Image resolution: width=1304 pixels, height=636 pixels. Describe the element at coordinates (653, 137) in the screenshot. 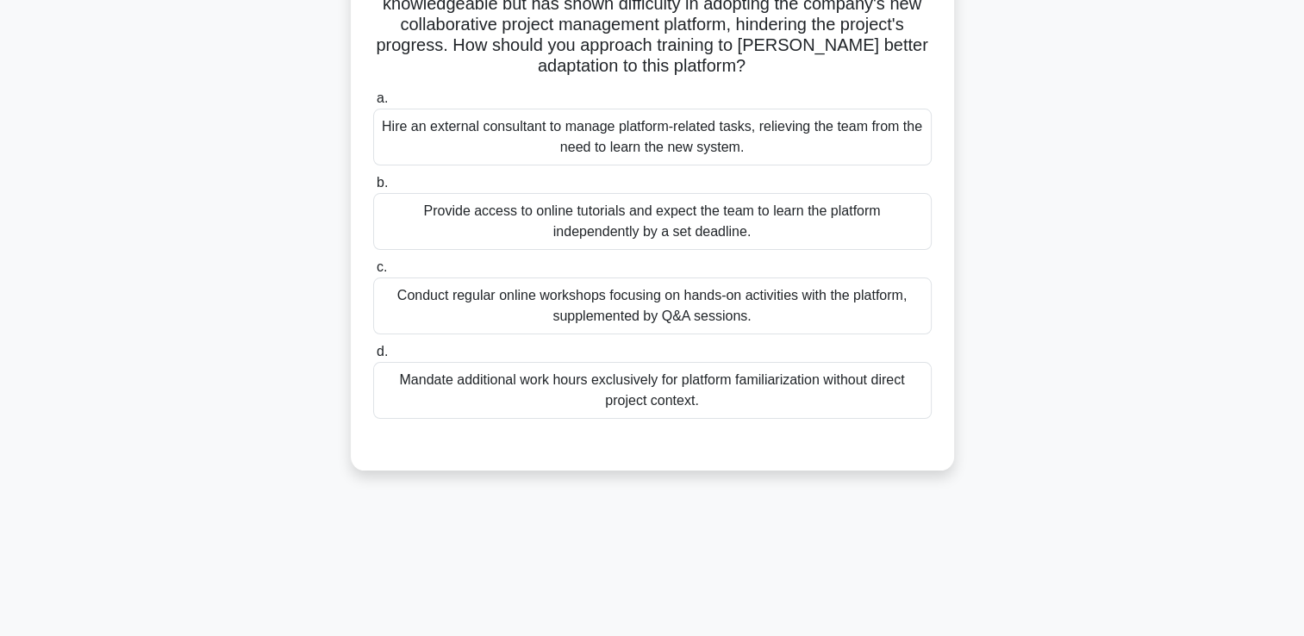

I see `div: Hire an external consultant to manage platform-related tasks, relieving the team from the need to...` at that location.